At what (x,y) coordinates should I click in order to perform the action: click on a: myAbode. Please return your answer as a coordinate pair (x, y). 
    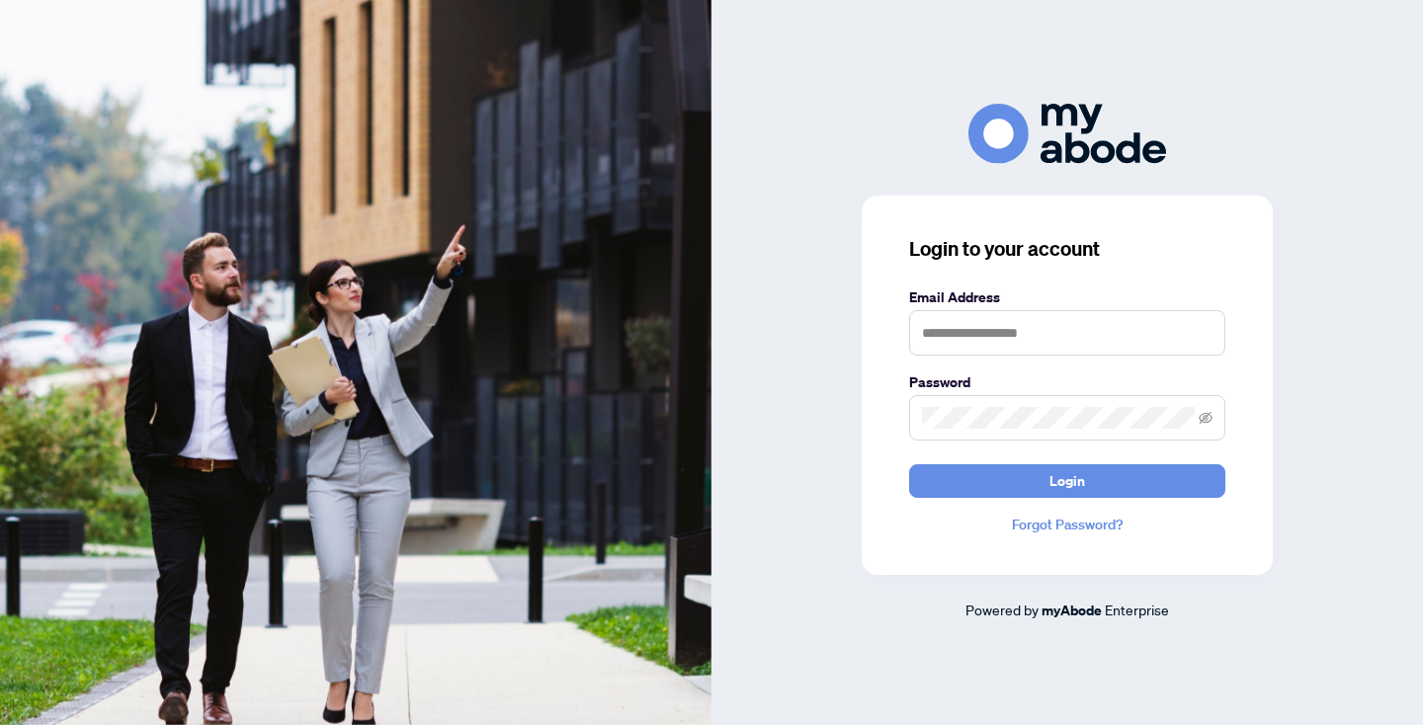
    Looking at the image, I should click on (1071, 611).